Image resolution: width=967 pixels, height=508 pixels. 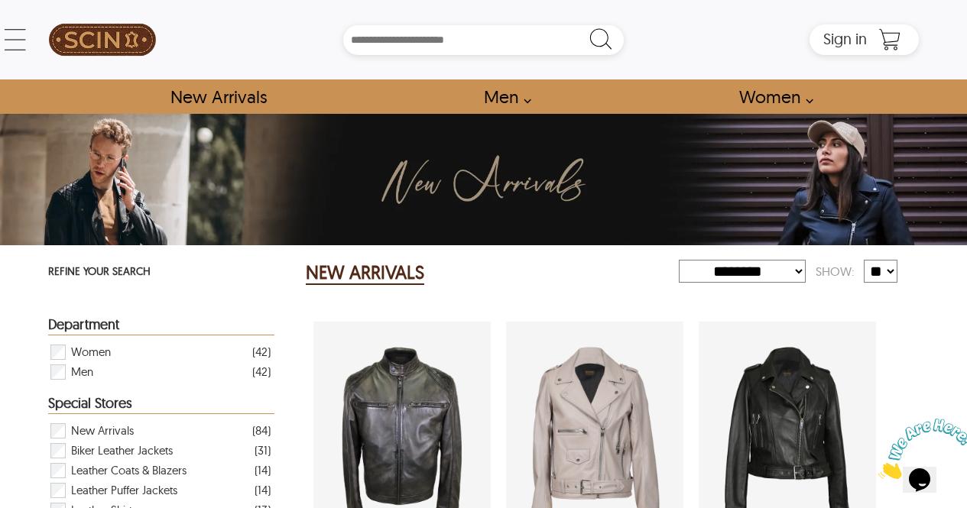 I want to click on span: Leather Puffer Jackets, so click(x=124, y=491).